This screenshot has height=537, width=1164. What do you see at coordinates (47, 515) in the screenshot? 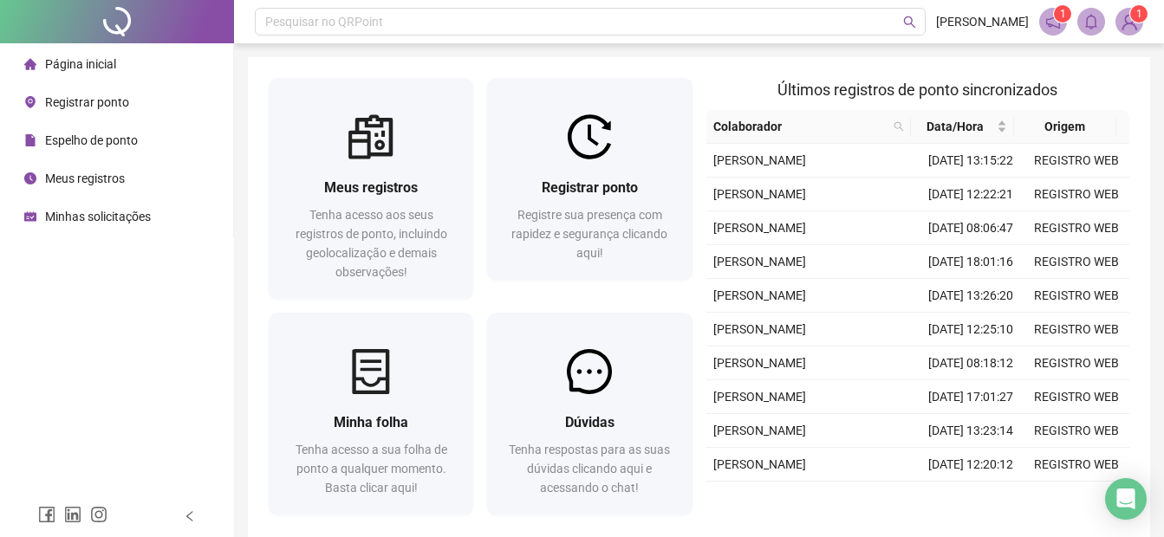
I see `span: facebook` at bounding box center [47, 515].